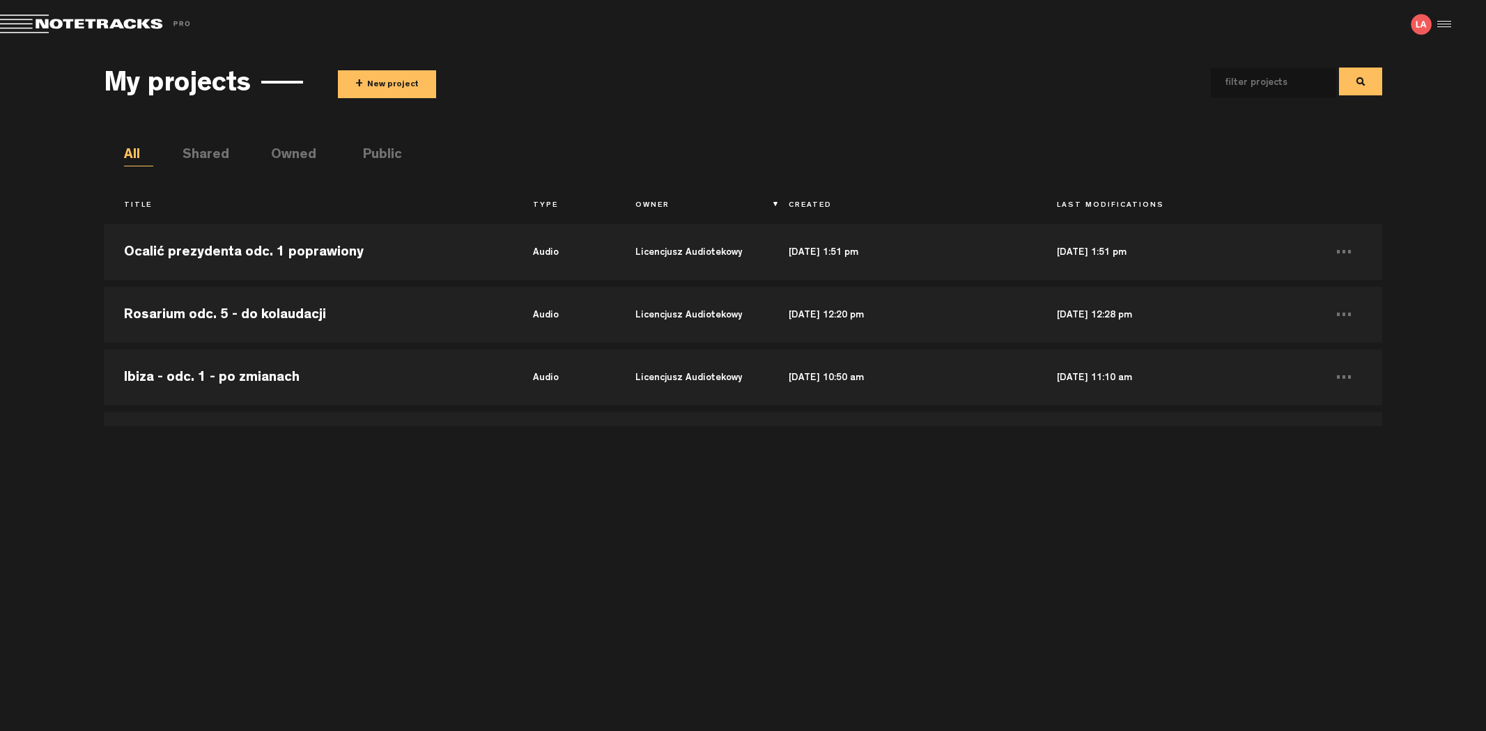 The width and height of the screenshot is (1486, 731). Describe the element at coordinates (139, 156) in the screenshot. I see `li: All` at that location.